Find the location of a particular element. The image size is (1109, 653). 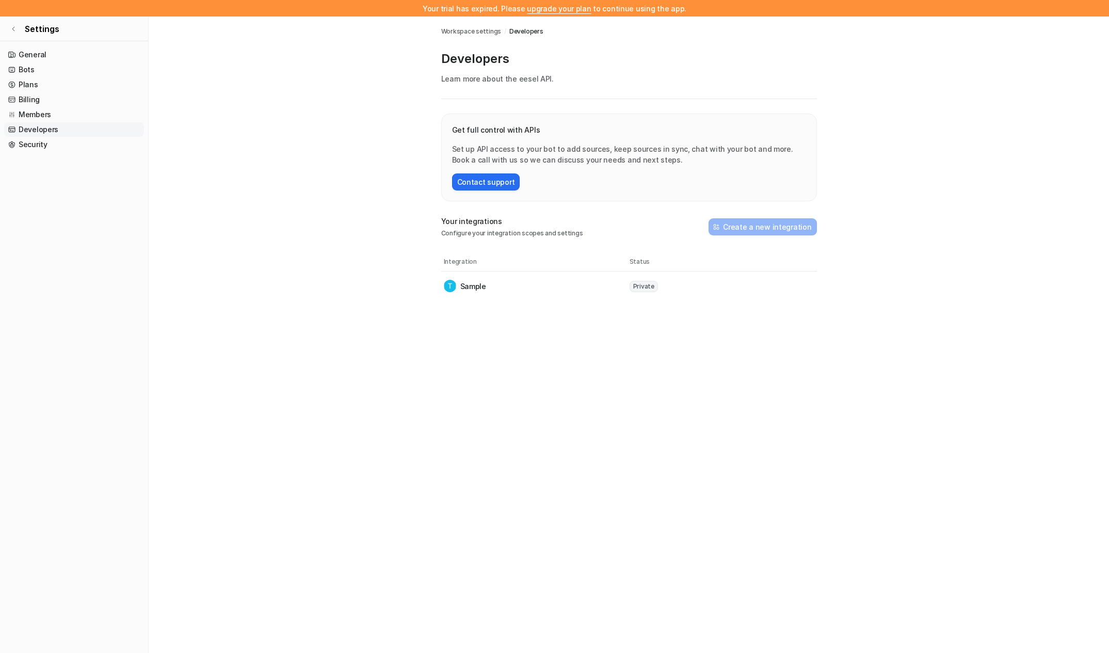

a: Billing is located at coordinates (74, 100).